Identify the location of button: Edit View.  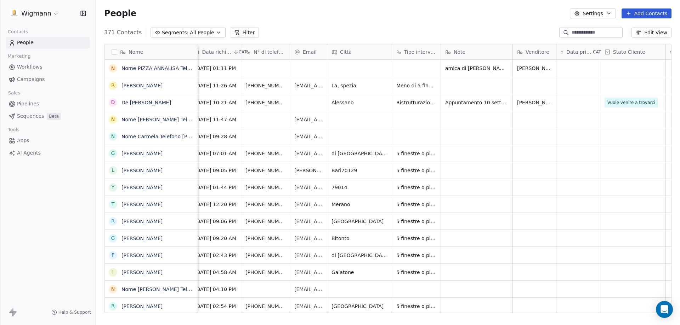
(651, 33).